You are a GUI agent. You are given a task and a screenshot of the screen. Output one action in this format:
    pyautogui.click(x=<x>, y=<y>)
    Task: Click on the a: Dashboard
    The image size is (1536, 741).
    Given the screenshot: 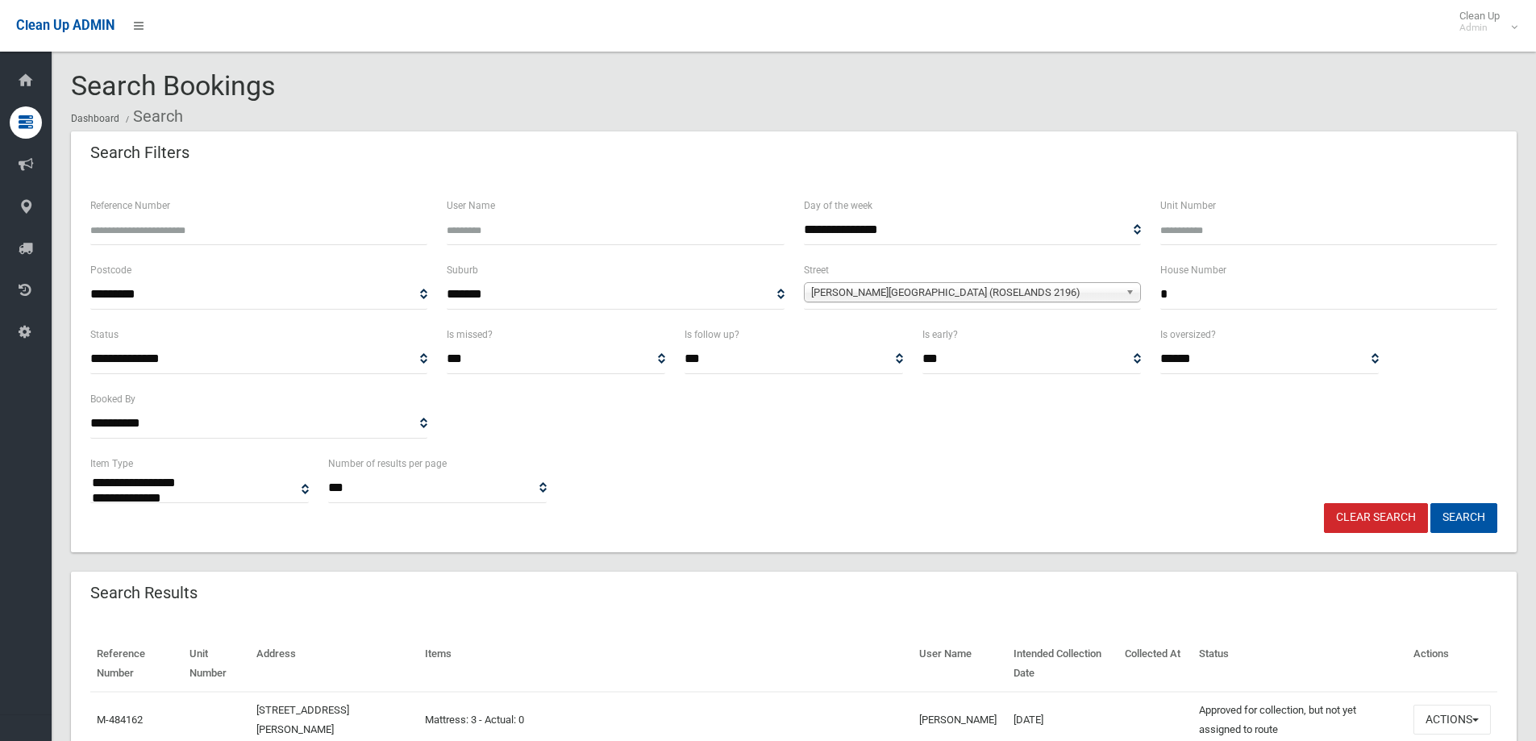 What is the action you would take?
    pyautogui.click(x=95, y=118)
    